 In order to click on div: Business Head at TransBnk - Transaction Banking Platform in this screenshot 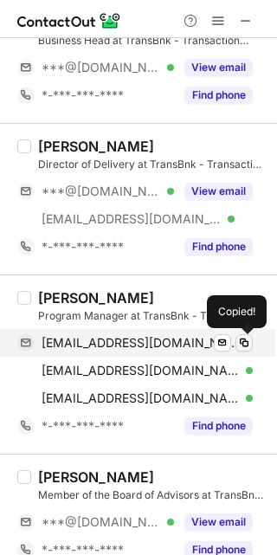, I will do `click(152, 41)`.